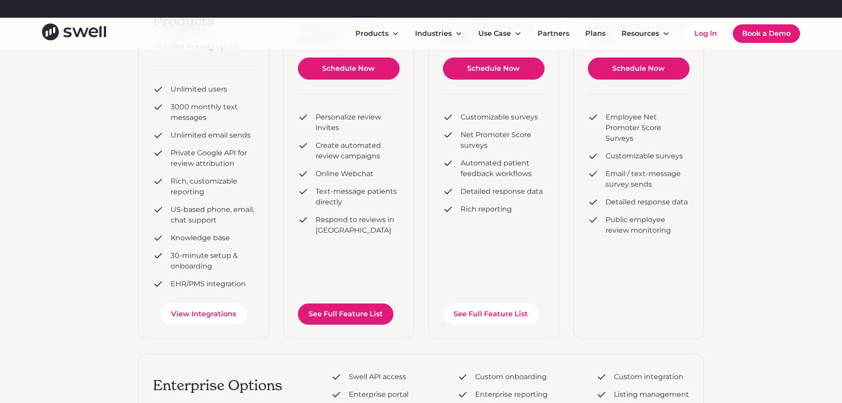  Describe the element at coordinates (648, 225) in the screenshot. I see `div: Public employee review monitoring` at that location.